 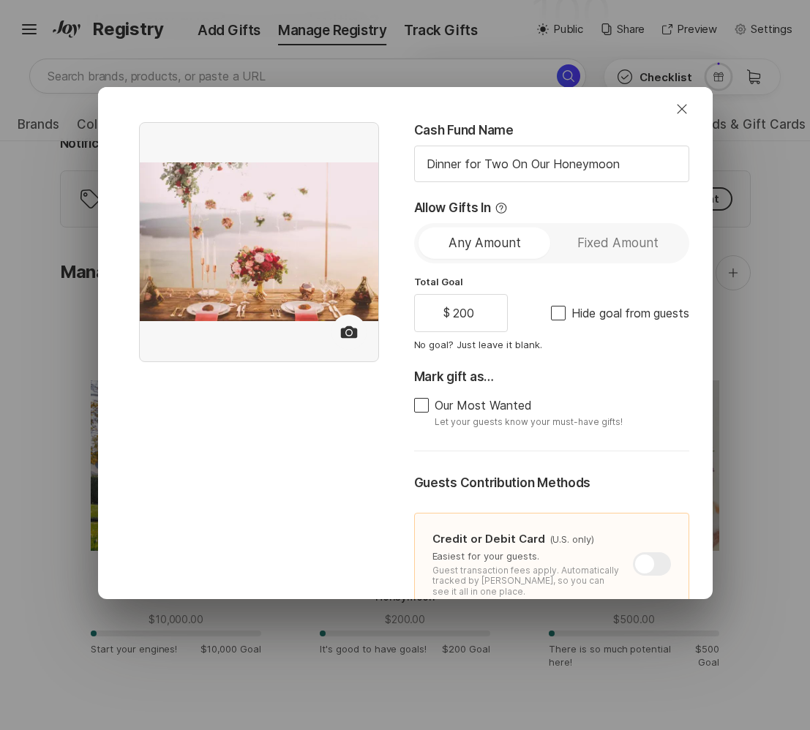 What do you see at coordinates (478, 345) in the screenshot?
I see `p: No goal? Just leave it blank.` at bounding box center [478, 345].